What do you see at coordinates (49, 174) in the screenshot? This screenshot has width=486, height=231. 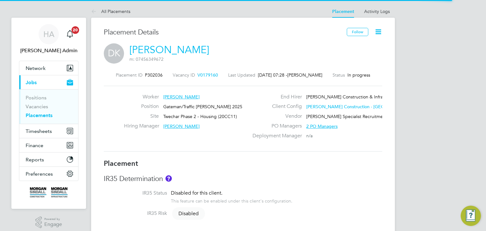 I see `button: Preferences` at bounding box center [49, 174].